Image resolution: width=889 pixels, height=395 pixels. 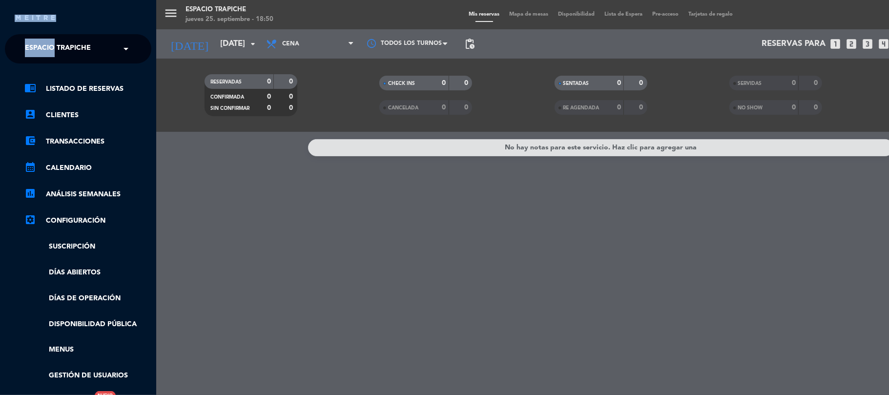 What do you see at coordinates (88, 298) in the screenshot?
I see `a: Días de Operación` at bounding box center [88, 298].